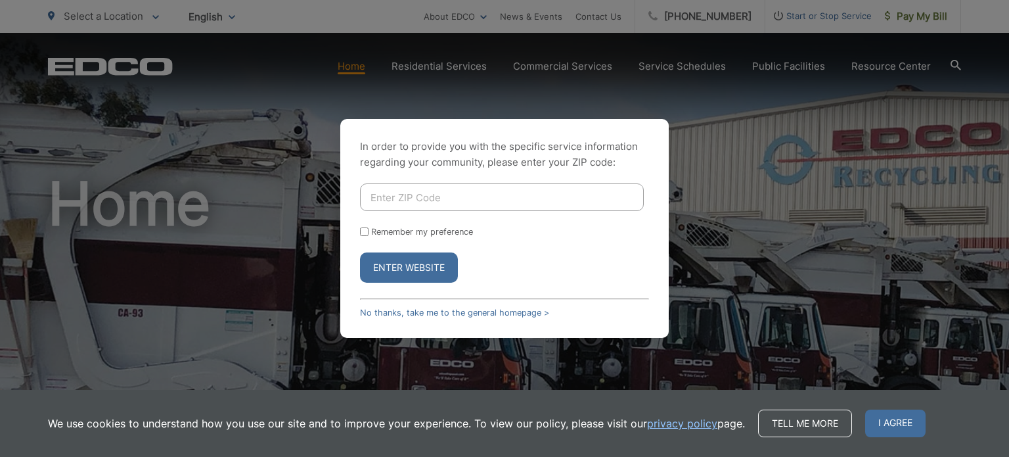 The height and width of the screenshot is (457, 1009). I want to click on p: In order to provide you with the specific service information regarding your community, please en..., so click(505, 154).